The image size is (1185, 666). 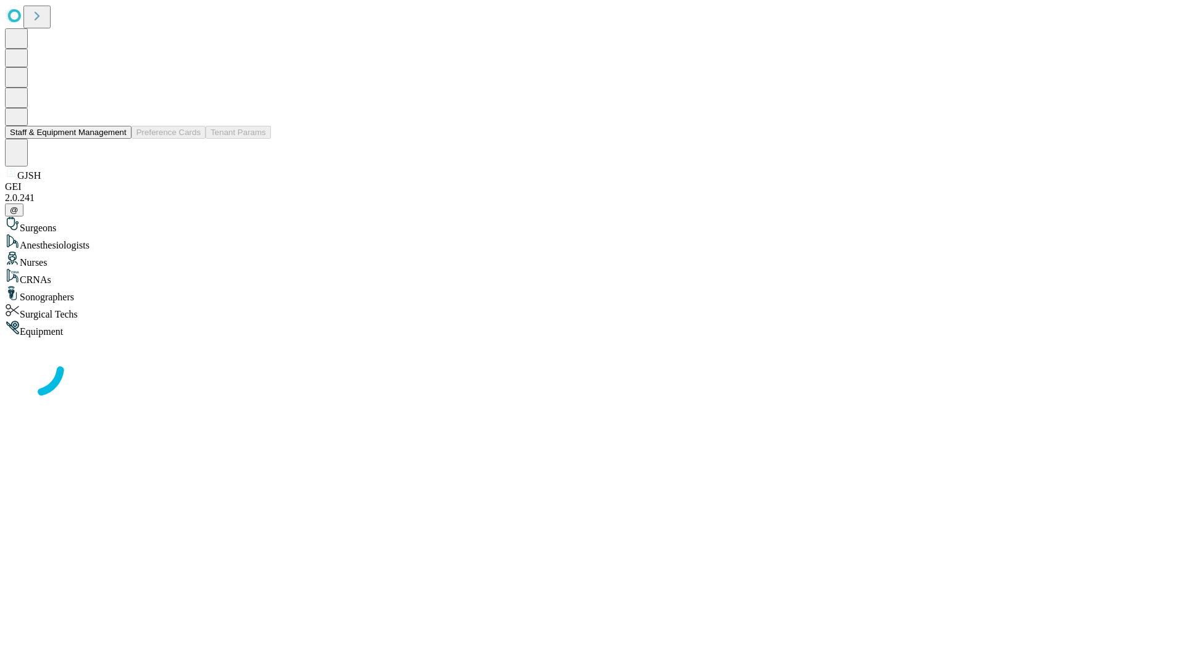 What do you see at coordinates (592, 294) in the screenshot?
I see `div: Sonographers` at bounding box center [592, 294].